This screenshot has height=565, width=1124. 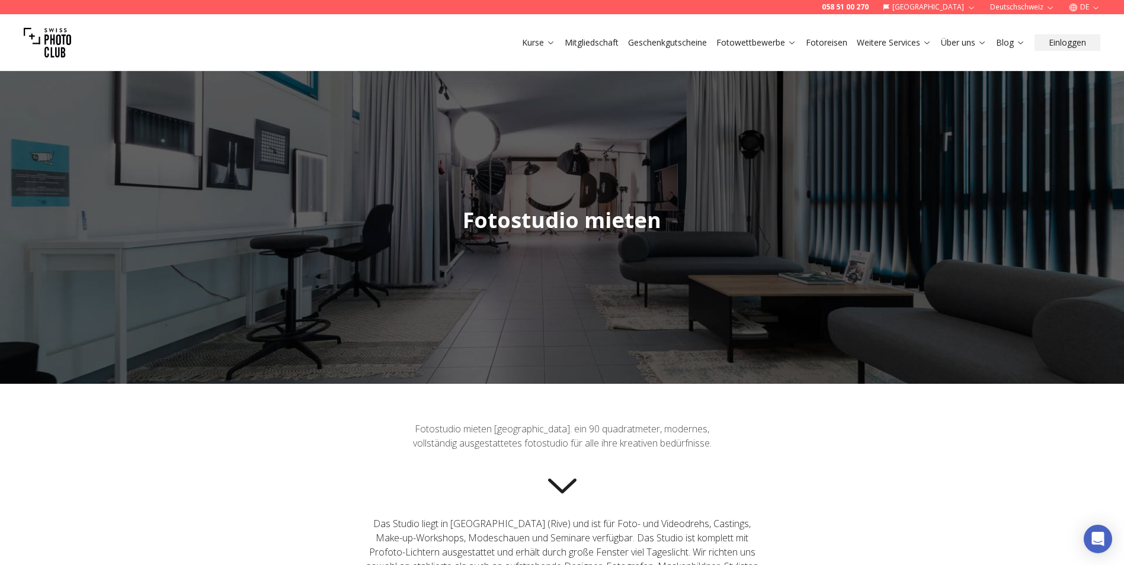 I want to click on a: 058 51 00 270, so click(x=845, y=7).